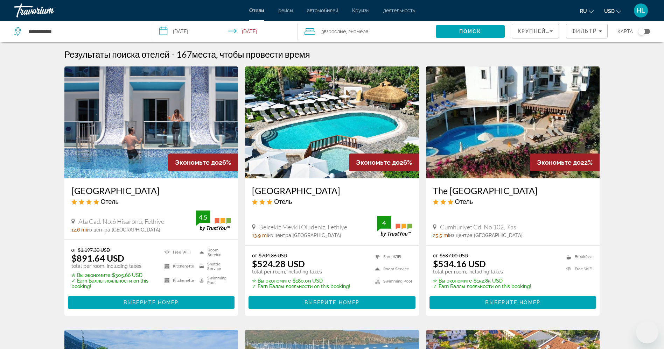 The image size is (664, 349). Describe the element at coordinates (366, 31) in the screenshot. I see `button: Travelers: 3 adults, 0 children` at that location.